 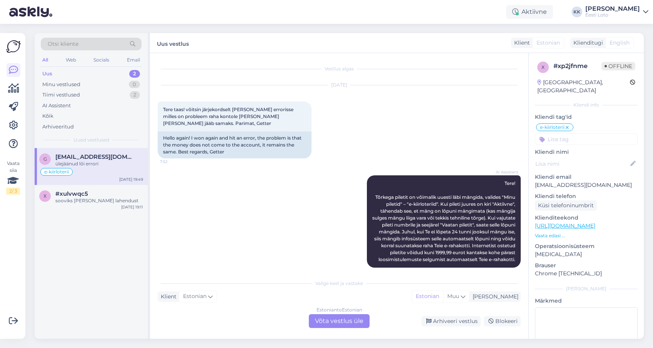 What do you see at coordinates (504, 271) in the screenshot?
I see `span: Nähtud ✓ 7:52` at bounding box center [504, 271].